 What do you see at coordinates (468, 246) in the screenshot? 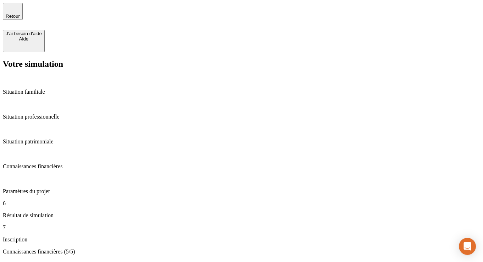
I see `div: Open Intercom Messenger` at bounding box center [468, 246].